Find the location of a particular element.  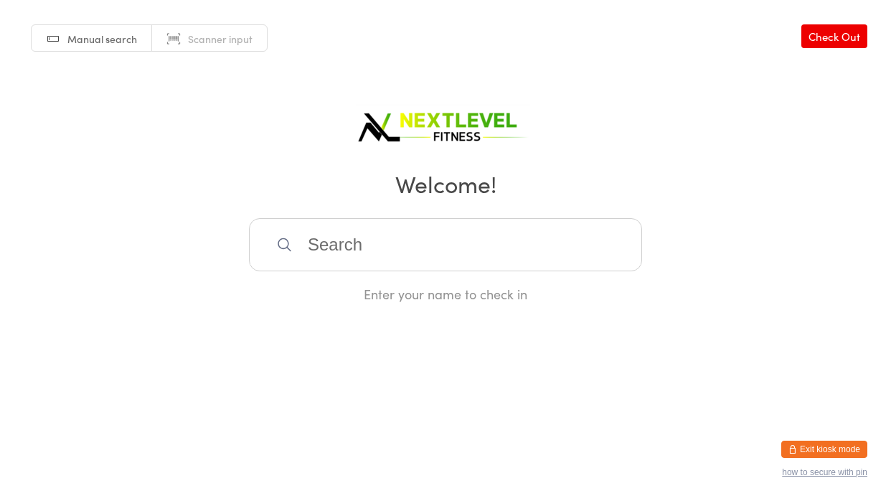

span: Manual search is located at coordinates (102, 39).